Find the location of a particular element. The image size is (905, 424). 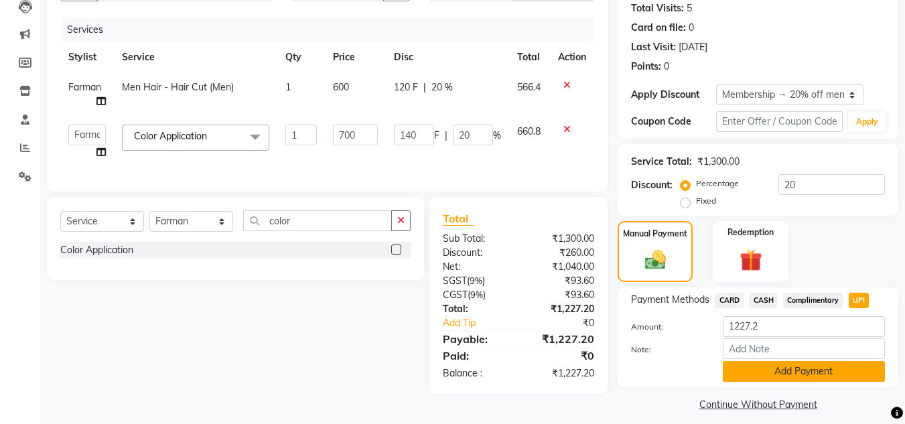

div: Paid: is located at coordinates (476, 356).